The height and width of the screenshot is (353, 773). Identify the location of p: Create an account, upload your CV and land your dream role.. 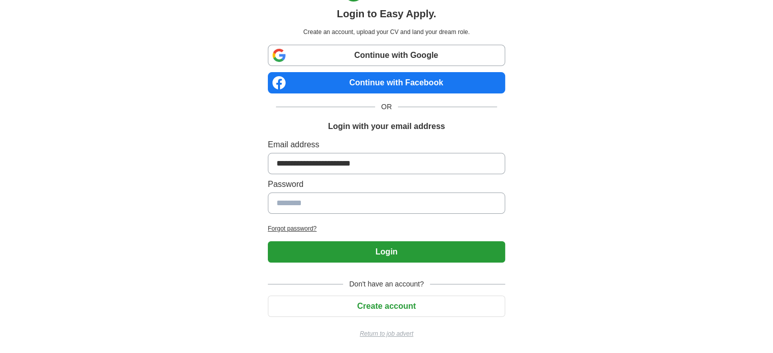
(386, 32).